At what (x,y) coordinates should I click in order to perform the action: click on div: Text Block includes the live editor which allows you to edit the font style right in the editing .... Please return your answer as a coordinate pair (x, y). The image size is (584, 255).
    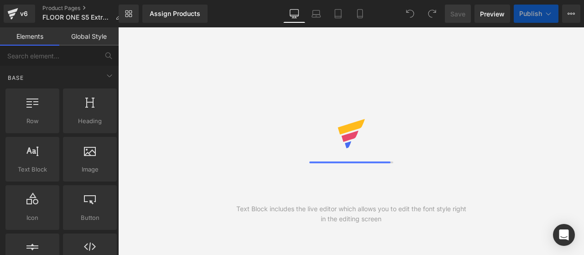
    Looking at the image, I should click on (351, 214).